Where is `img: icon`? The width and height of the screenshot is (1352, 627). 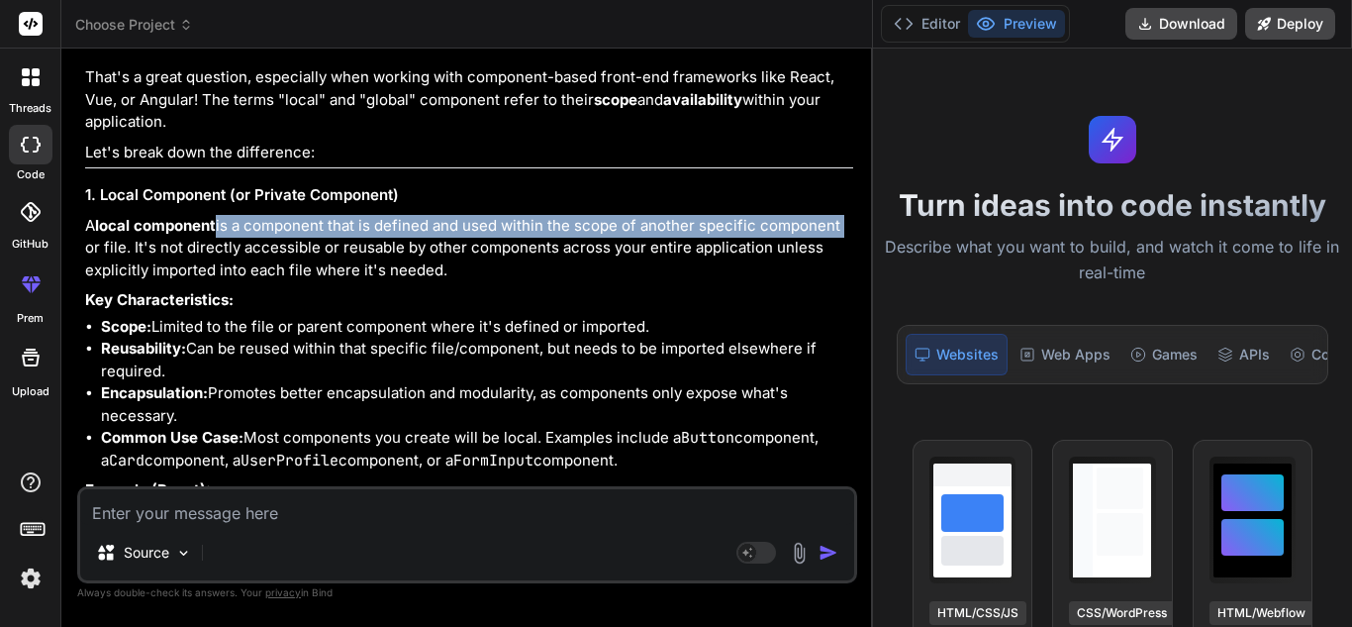
img: icon is located at coordinates (828, 552).